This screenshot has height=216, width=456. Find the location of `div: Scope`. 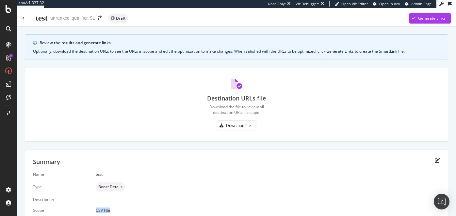

div: Scope is located at coordinates (59, 210).